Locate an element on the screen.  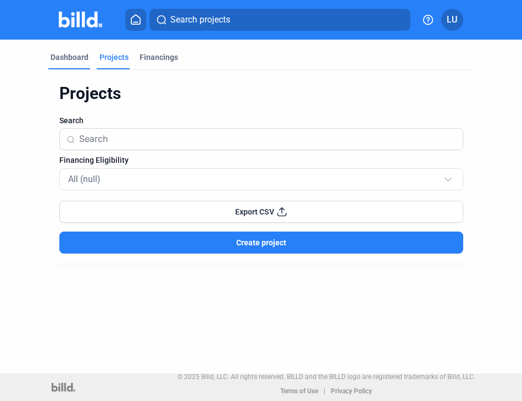
input: Search is located at coordinates (170, 139).